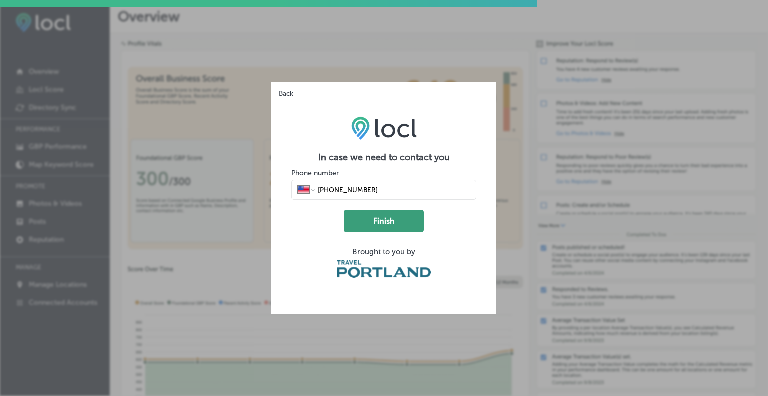  I want to click on button: Finish, so click(384, 221).